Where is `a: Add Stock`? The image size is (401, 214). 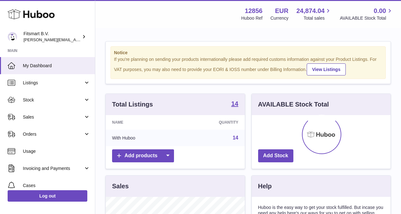
a: Add Stock is located at coordinates (275, 156).